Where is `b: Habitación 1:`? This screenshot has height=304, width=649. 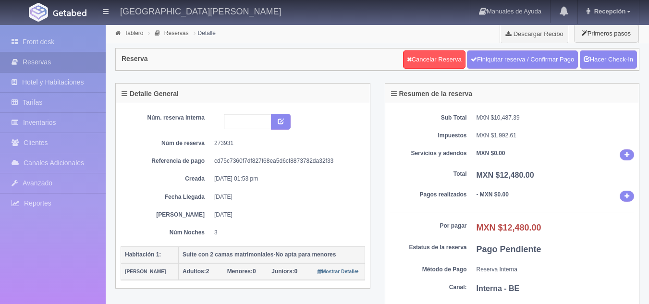
b: Habitación 1: is located at coordinates (143, 255).